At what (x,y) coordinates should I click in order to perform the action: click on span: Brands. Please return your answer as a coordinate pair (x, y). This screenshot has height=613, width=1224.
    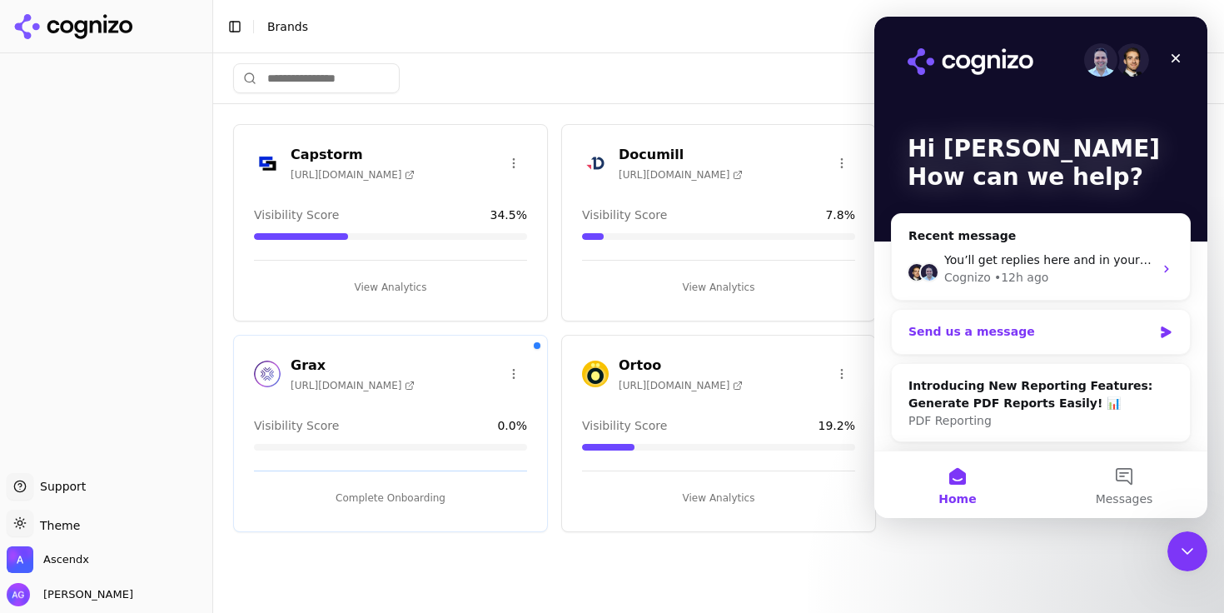
    Looking at the image, I should click on (287, 27).